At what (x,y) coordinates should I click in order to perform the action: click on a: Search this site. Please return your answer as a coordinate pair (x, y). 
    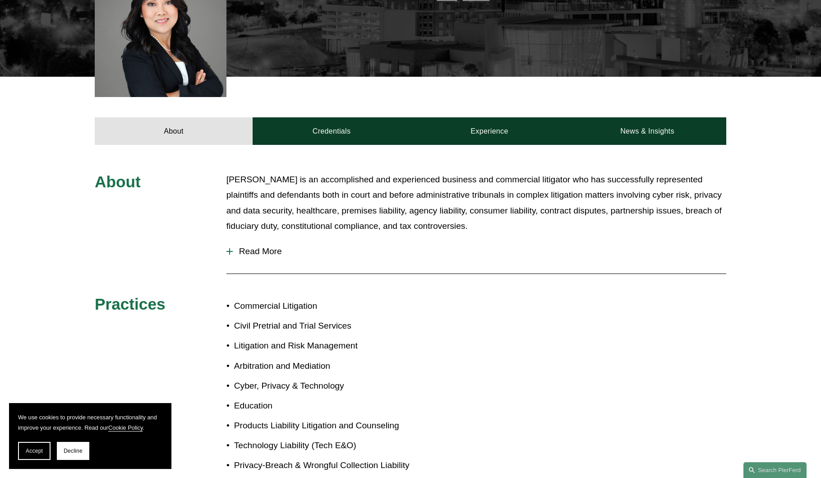
    Looking at the image, I should click on (775, 470).